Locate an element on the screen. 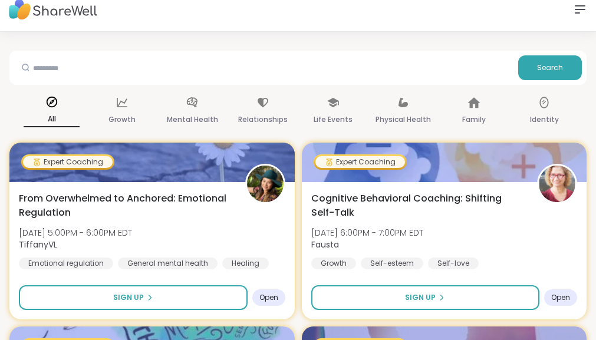  div: Self-esteem is located at coordinates (392, 264).